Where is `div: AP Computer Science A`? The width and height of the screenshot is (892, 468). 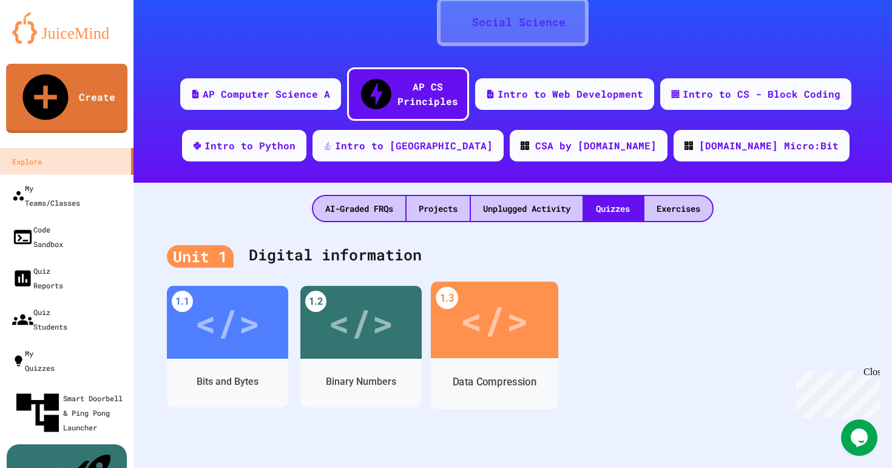
div: AP Computer Science A is located at coordinates (266, 94).